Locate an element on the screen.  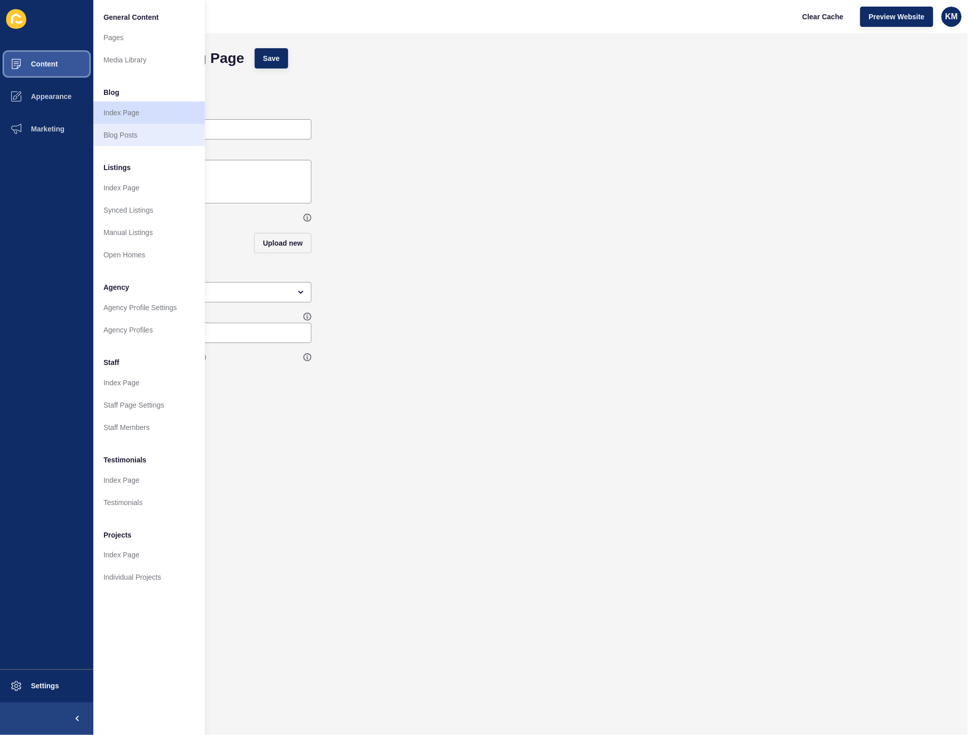
div: open menu is located at coordinates (210, 292).